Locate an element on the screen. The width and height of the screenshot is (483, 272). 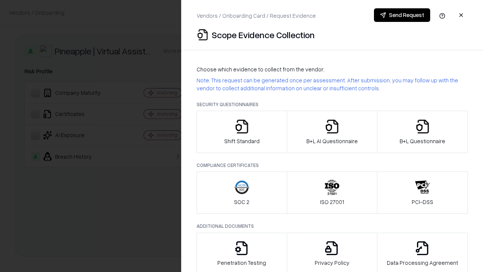
p: Additional Documents is located at coordinates (332, 226).